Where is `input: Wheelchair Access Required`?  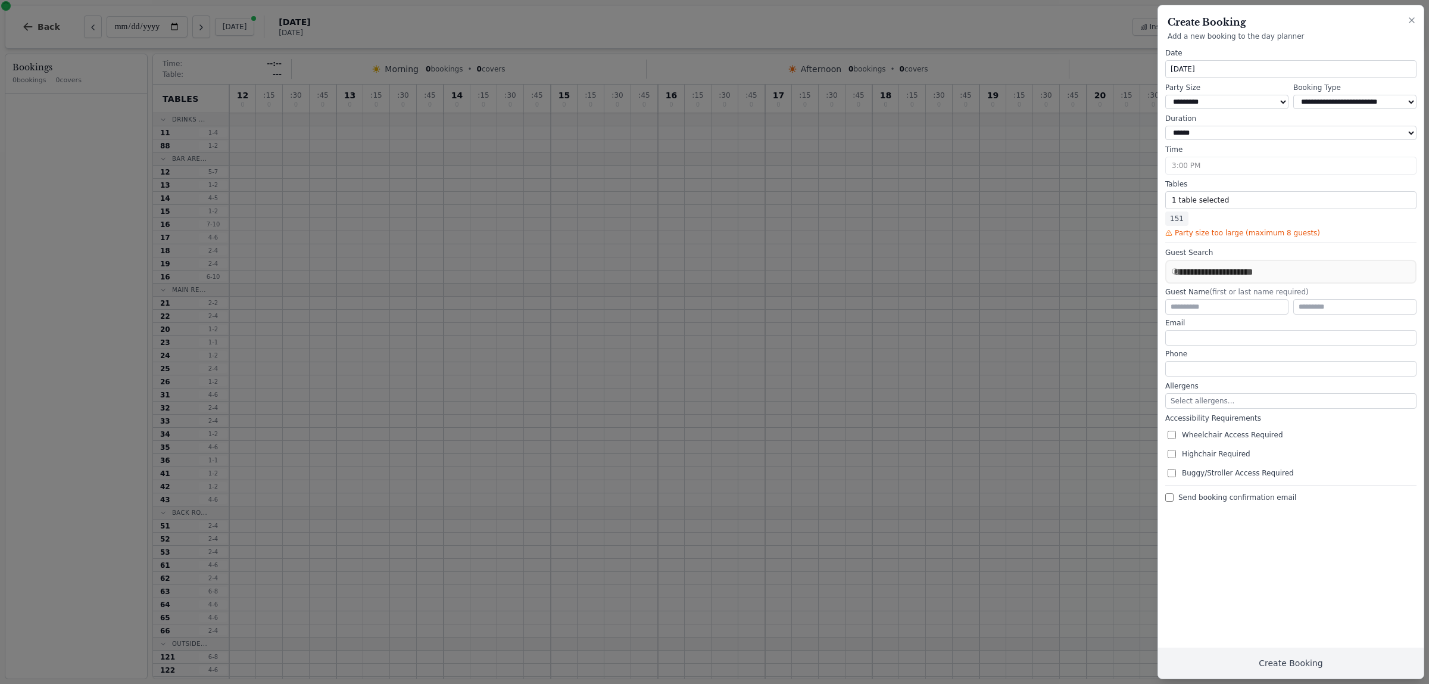
input: Wheelchair Access Required is located at coordinates (1172, 435).